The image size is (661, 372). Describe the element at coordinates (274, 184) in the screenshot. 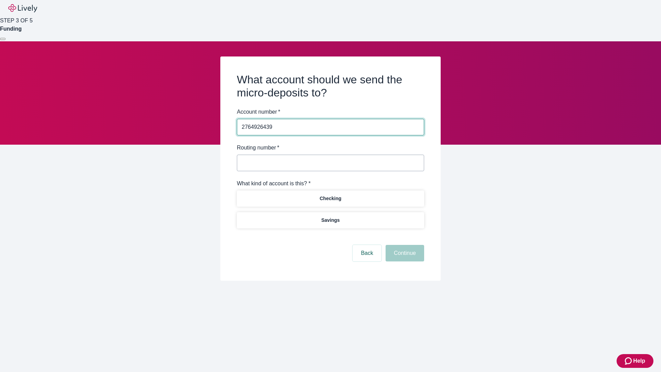

I see `label: What kind of account is this? *` at that location.